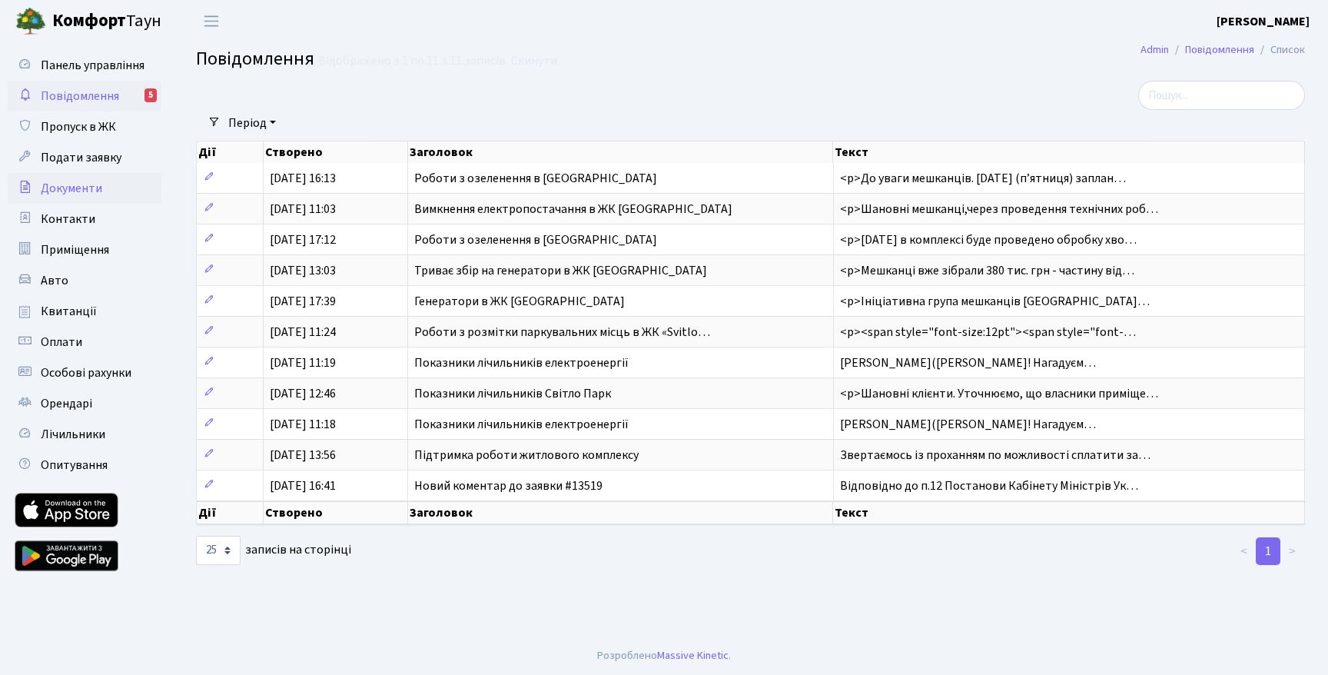 The width and height of the screenshot is (1328, 675). Describe the element at coordinates (89, 21) in the screenshot. I see `b: Комфорт` at that location.